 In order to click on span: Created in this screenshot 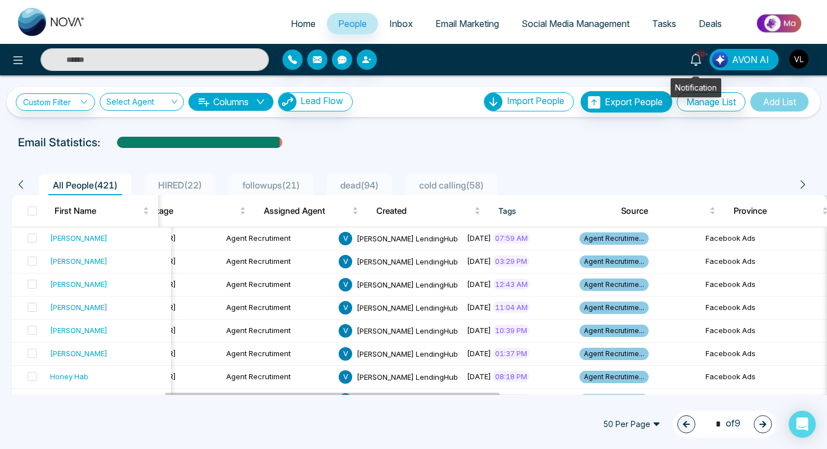, I will do `click(424, 211)`.